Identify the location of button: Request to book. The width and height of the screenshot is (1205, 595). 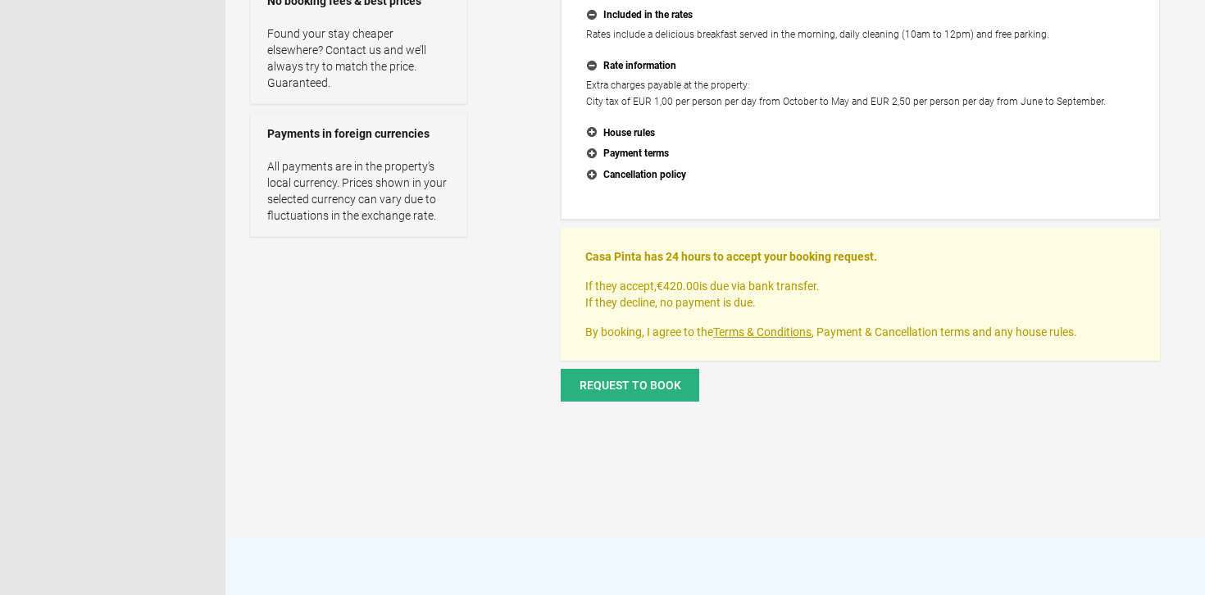
(630, 385).